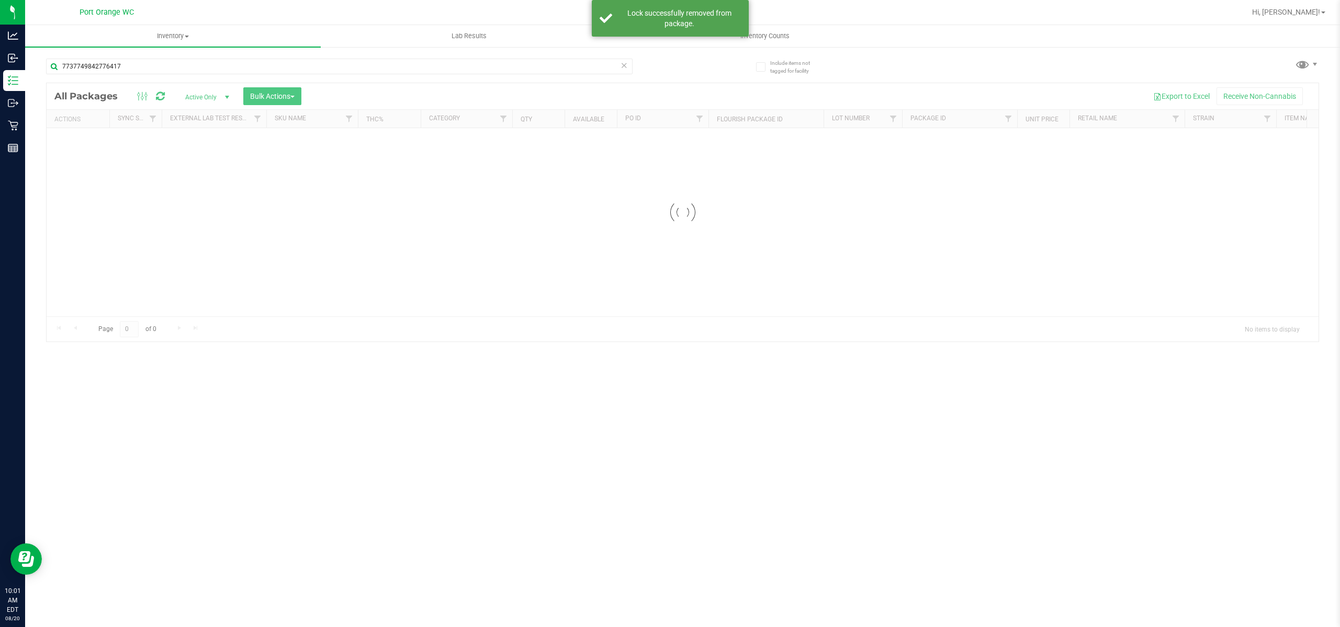 The image size is (1340, 627). Describe the element at coordinates (764, 36) in the screenshot. I see `a: Inventory Counts` at that location.